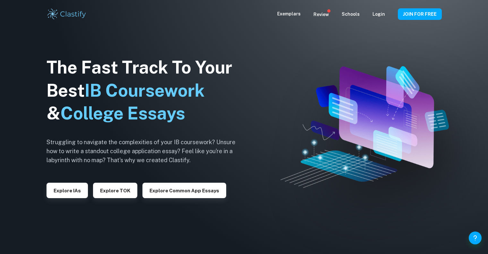 The image size is (488, 254). What do you see at coordinates (420, 14) in the screenshot?
I see `button: JOIN FOR FREE` at bounding box center [420, 14].